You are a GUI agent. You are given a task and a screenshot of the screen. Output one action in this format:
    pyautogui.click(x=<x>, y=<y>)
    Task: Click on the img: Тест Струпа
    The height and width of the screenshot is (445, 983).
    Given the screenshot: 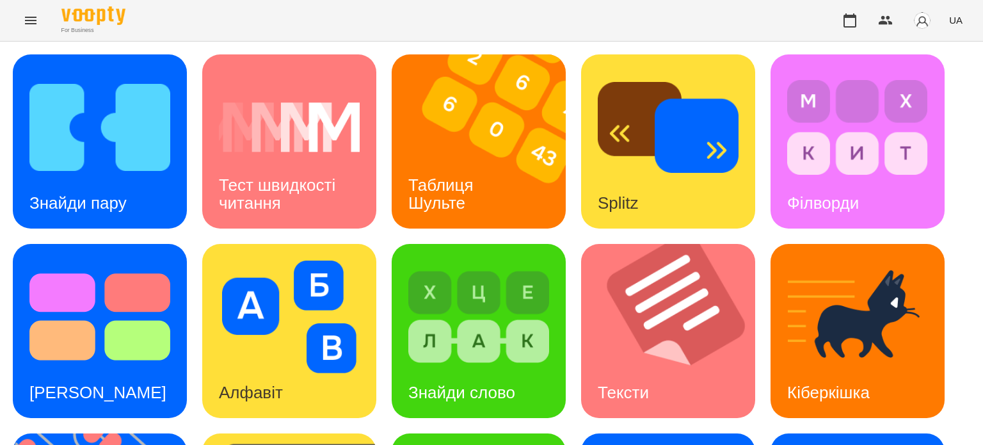 What is the action you would take?
    pyautogui.click(x=100, y=317)
    